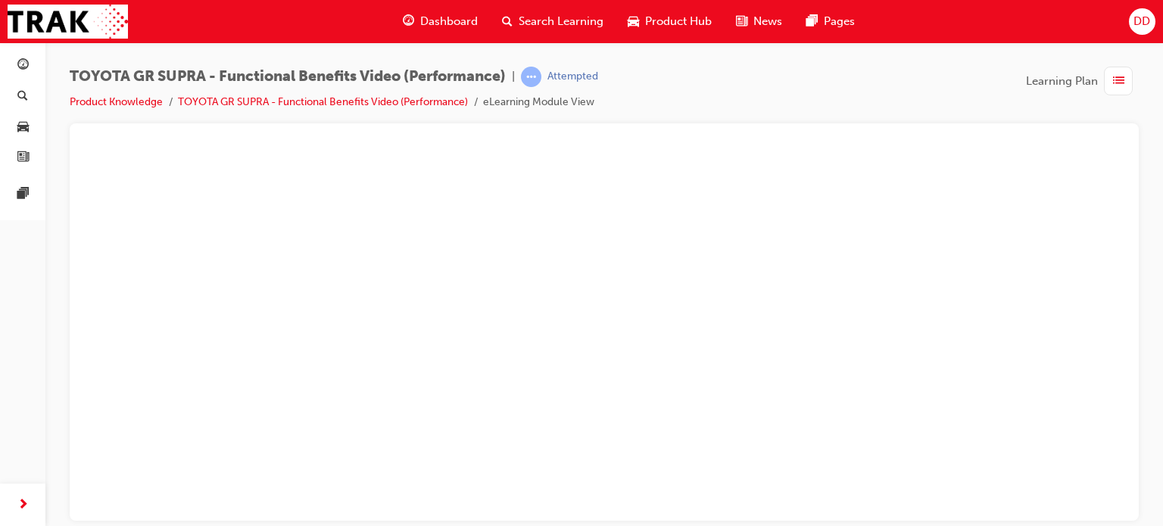 The width and height of the screenshot is (1163, 526). Describe the element at coordinates (1141, 21) in the screenshot. I see `span: DD` at that location.